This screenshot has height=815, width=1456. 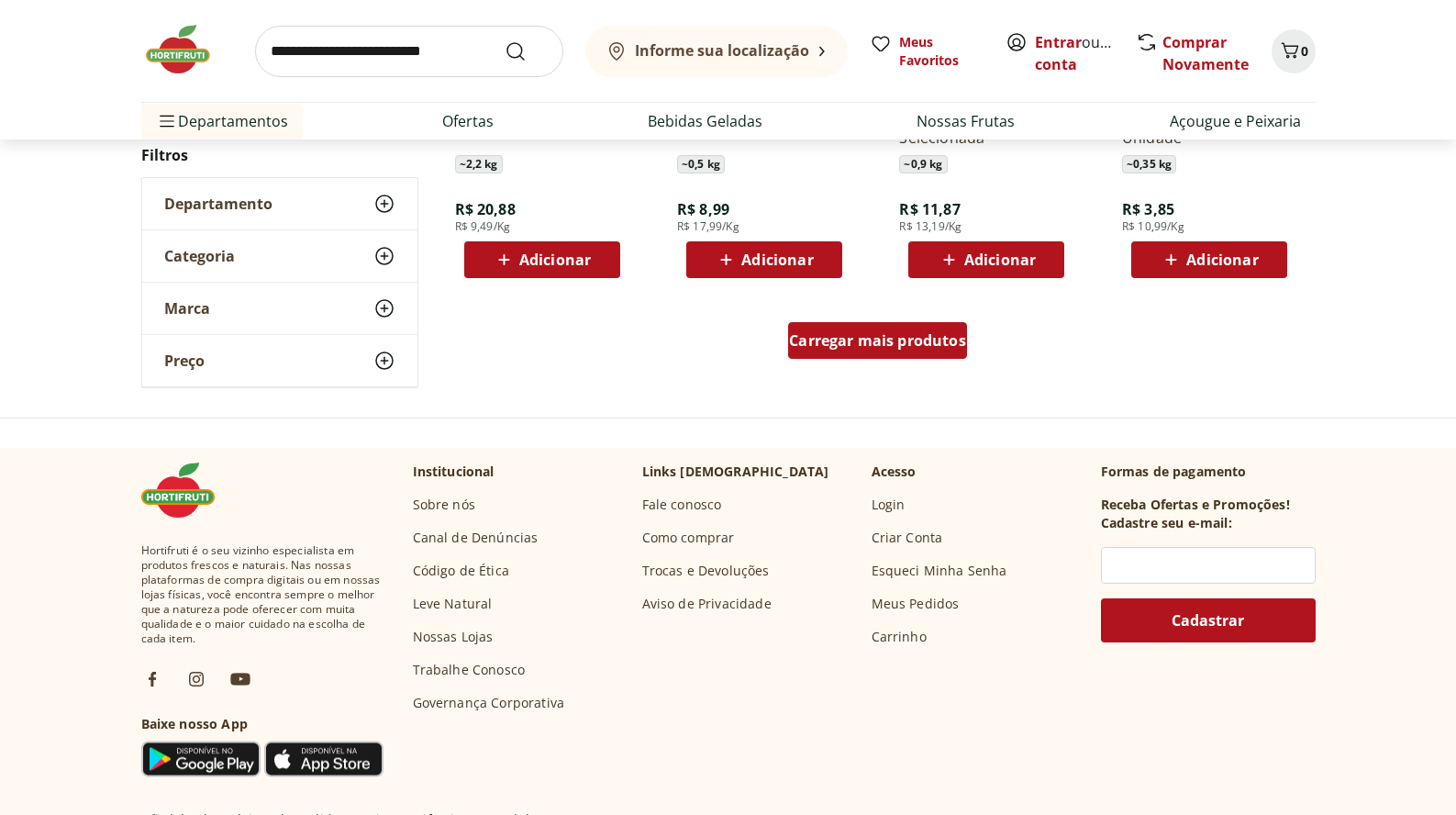 What do you see at coordinates (888, 505) in the screenshot?
I see `a: Login` at bounding box center [888, 505].